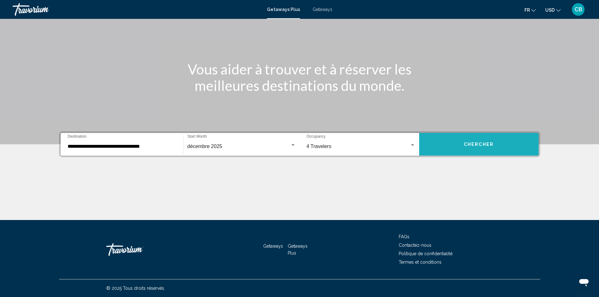 The height and width of the screenshot is (297, 599). Describe the element at coordinates (578, 9) in the screenshot. I see `button: User Menu` at that location.